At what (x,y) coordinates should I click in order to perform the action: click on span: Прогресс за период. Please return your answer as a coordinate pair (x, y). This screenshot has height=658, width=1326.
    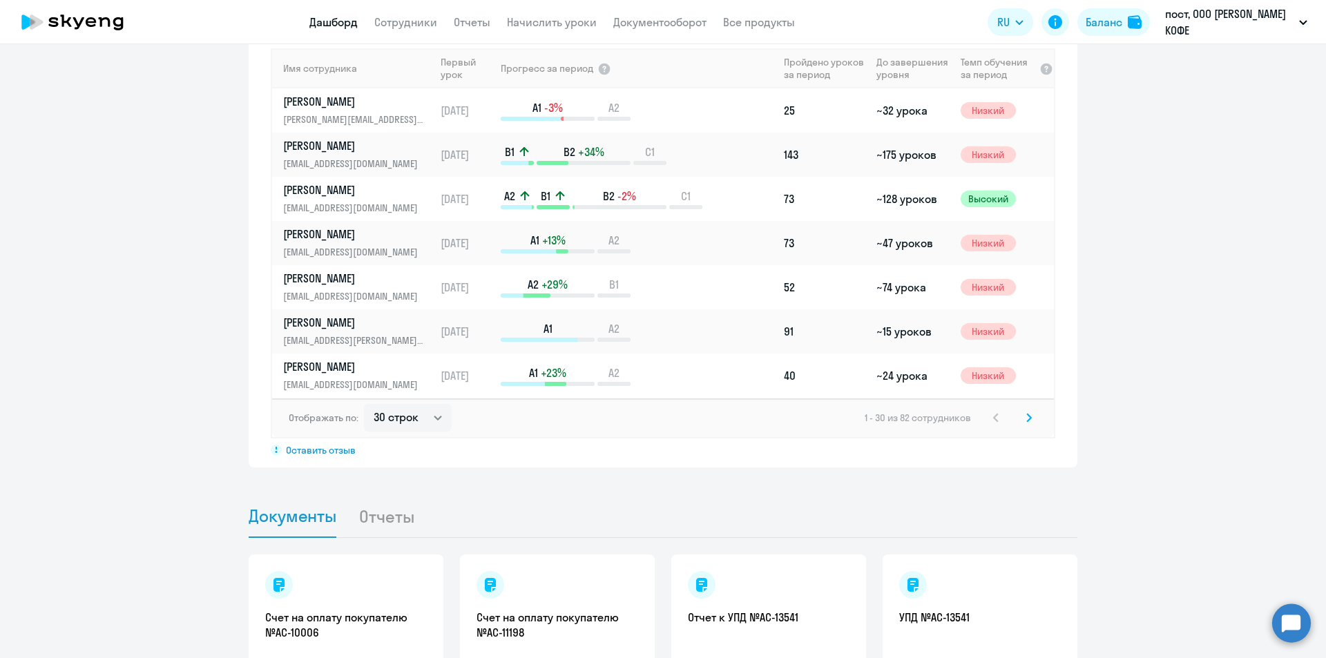
    Looking at the image, I should click on (547, 68).